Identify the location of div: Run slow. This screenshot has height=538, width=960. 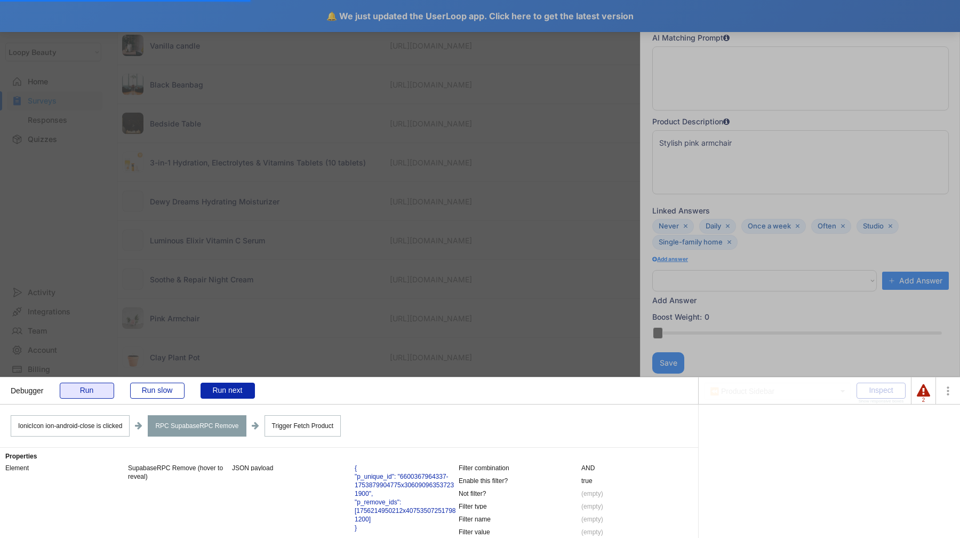
(157, 390).